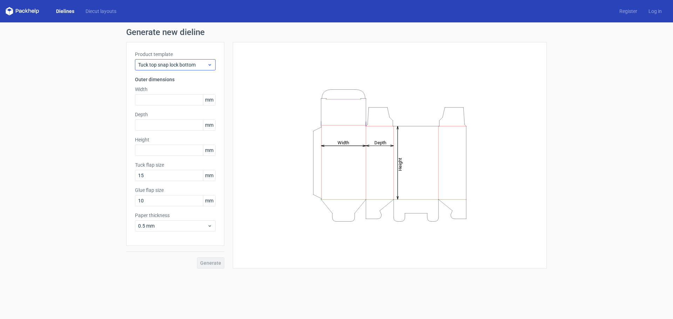 The height and width of the screenshot is (319, 673). I want to click on span: 0.5 mm, so click(173, 226).